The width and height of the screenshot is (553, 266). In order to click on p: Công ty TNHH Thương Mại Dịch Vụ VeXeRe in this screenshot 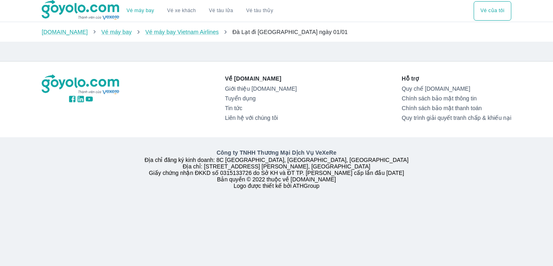, I will do `click(276, 153)`.